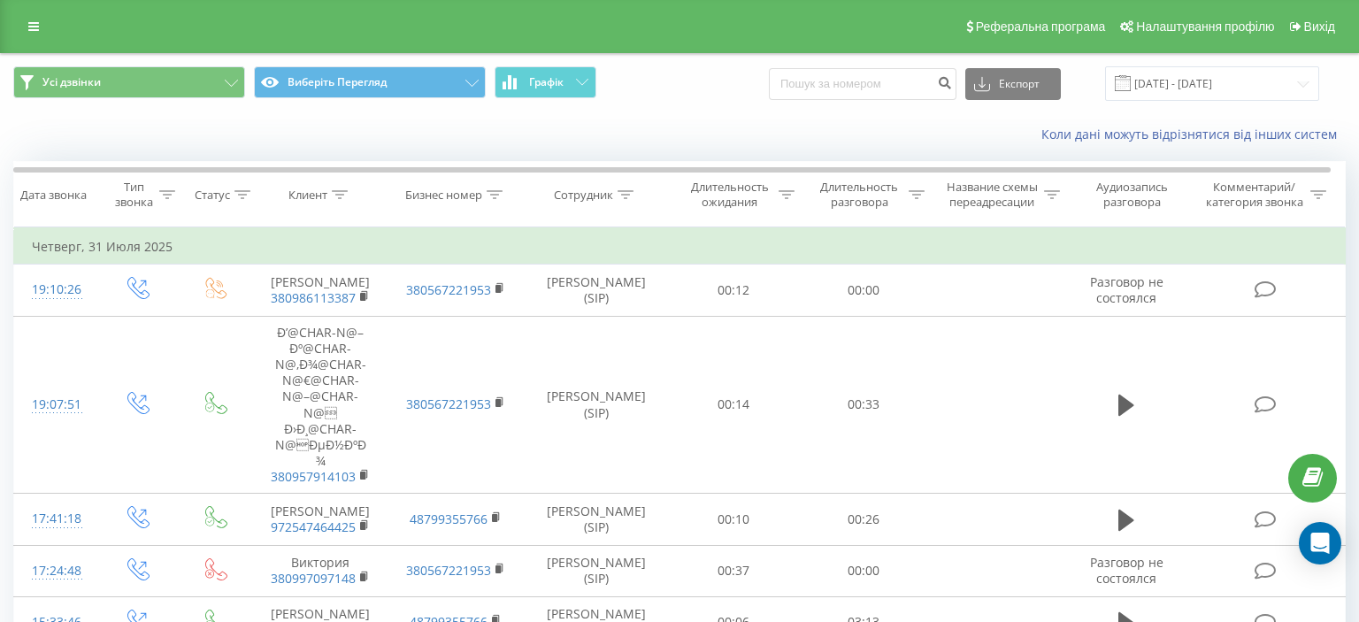 The image size is (1359, 622). What do you see at coordinates (313, 476) in the screenshot?
I see `a: 380957914103` at bounding box center [313, 476].